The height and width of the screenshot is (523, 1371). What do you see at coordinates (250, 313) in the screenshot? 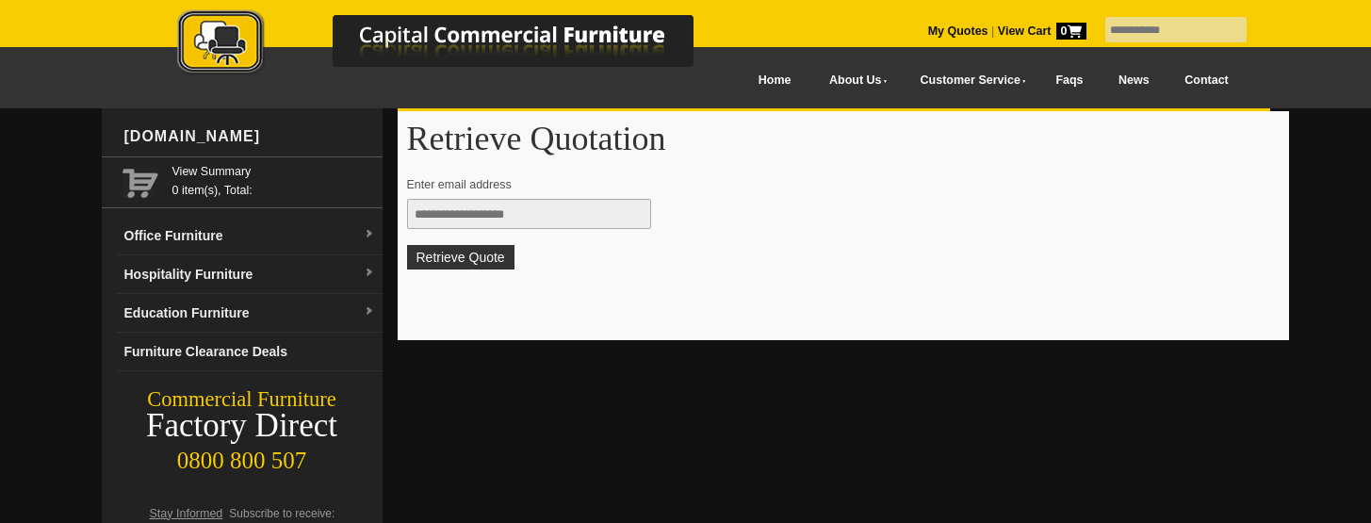
I see `a: Education Furnituredropdown` at bounding box center [250, 313].